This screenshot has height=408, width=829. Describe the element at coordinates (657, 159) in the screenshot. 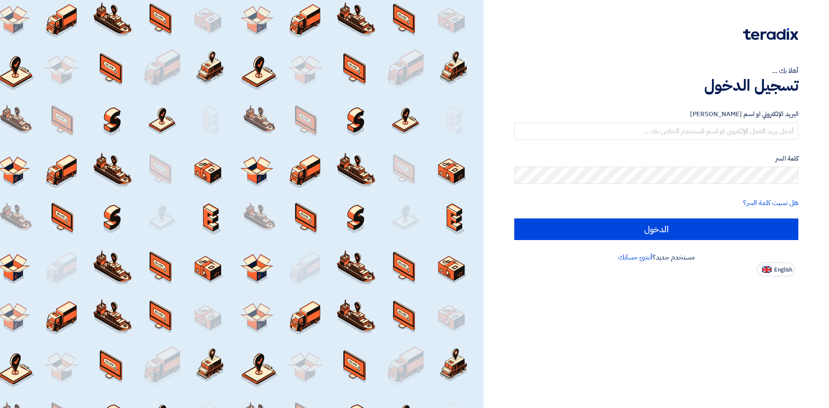

I see `label: كلمة السر` at that location.